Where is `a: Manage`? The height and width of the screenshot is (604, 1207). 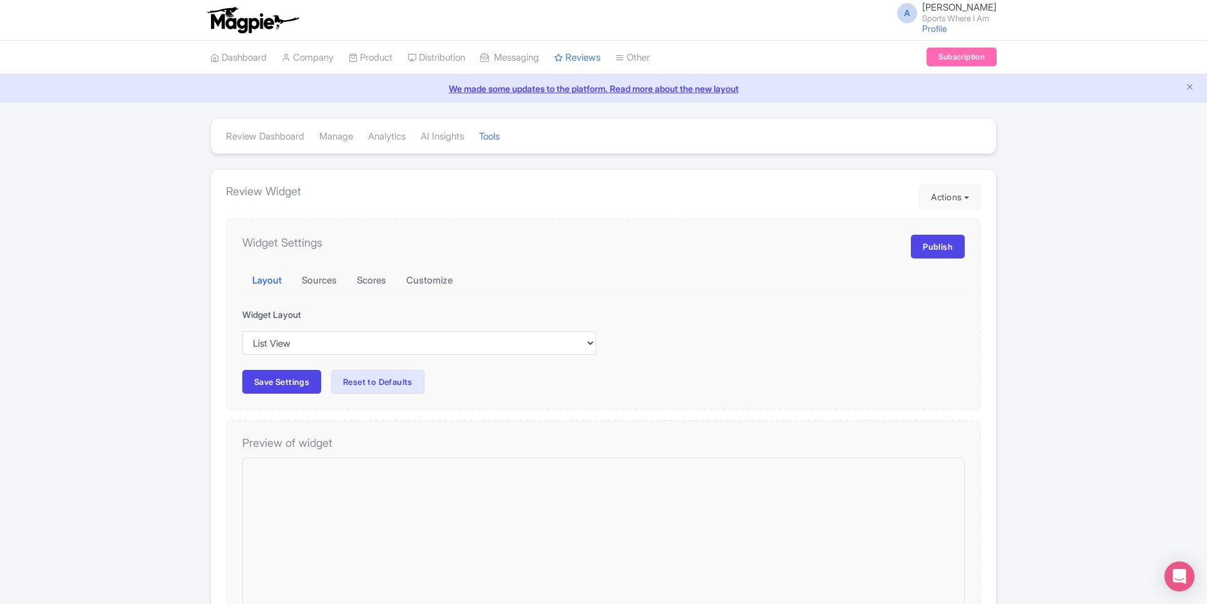
a: Manage is located at coordinates (336, 137).